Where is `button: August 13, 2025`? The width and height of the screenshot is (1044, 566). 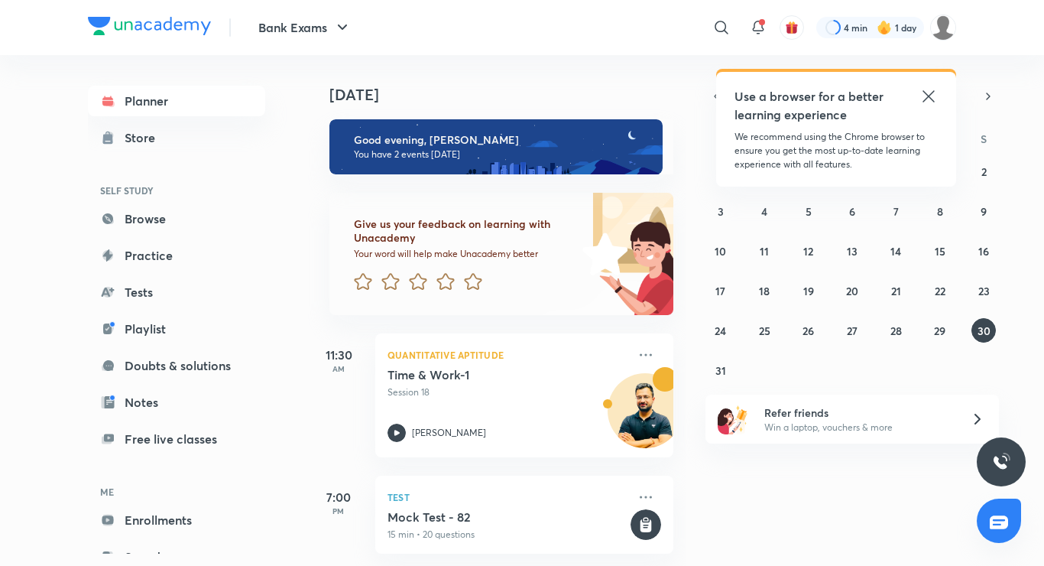 button: August 13, 2025 is located at coordinates (852, 251).